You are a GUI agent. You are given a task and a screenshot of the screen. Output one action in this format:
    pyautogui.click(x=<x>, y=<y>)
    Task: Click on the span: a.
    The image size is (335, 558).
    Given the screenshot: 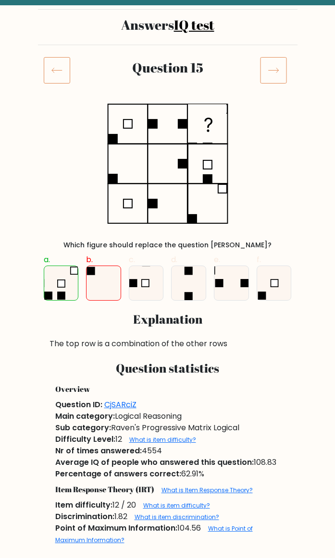 What is the action you would take?
    pyautogui.click(x=47, y=259)
    